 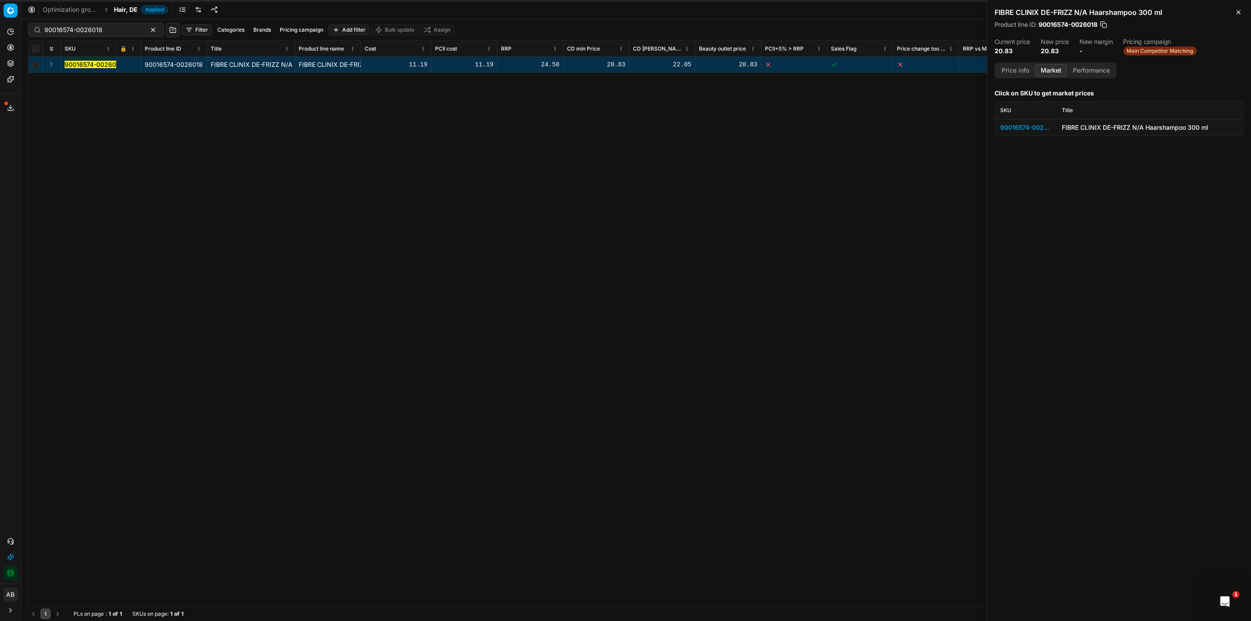 What do you see at coordinates (1160, 51) in the screenshot?
I see `span: Main Competitor Matching` at bounding box center [1160, 51].